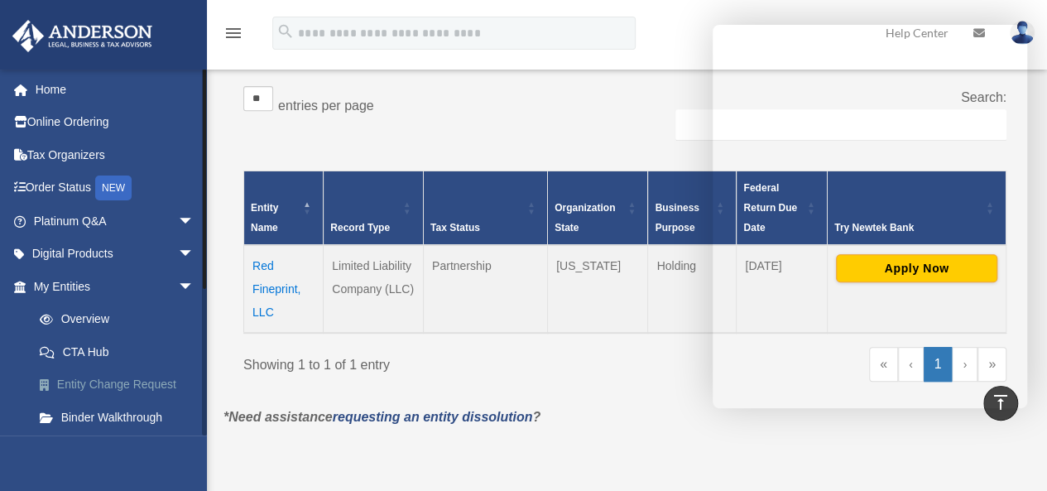  What do you see at coordinates (115, 123) in the screenshot?
I see `a: Online Ordering` at bounding box center [115, 123].